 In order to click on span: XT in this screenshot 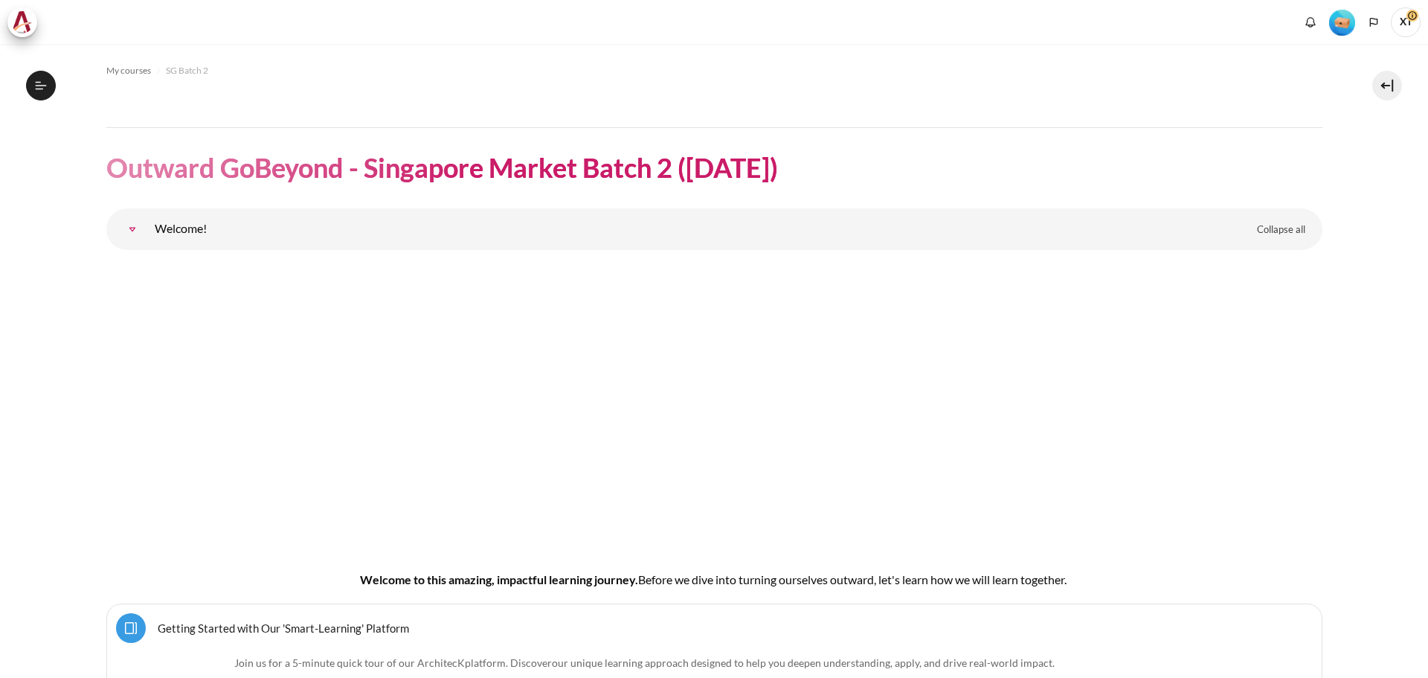, I will do `click(1406, 22)`.